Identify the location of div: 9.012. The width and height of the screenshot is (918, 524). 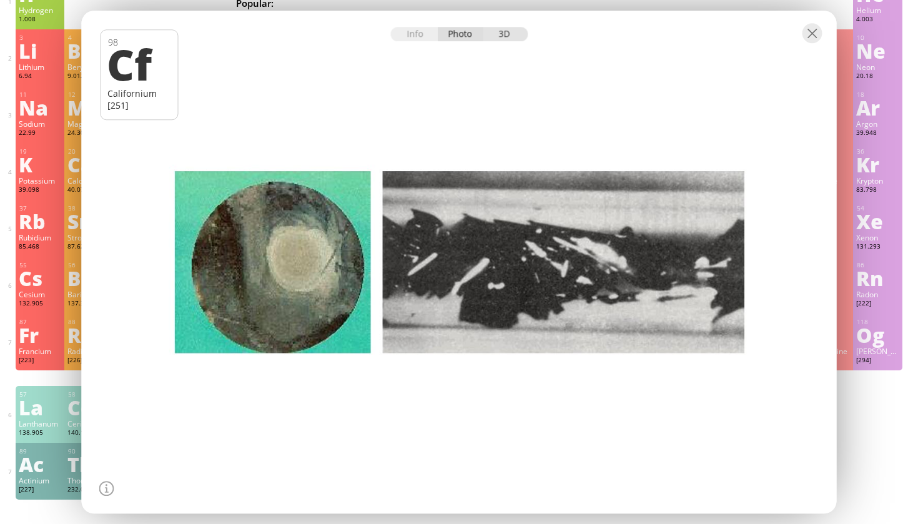
(89, 77).